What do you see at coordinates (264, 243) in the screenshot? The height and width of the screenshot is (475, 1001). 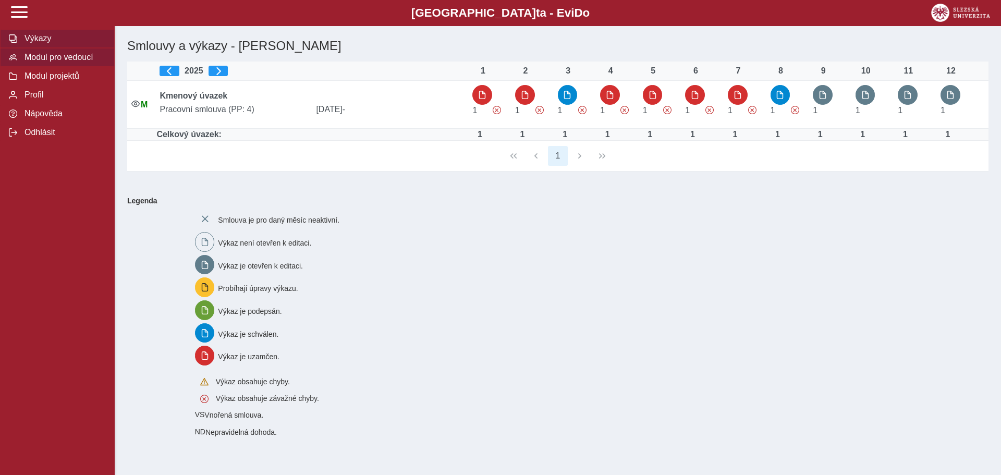 I see `span: Výkaz není otevřen k editaci.` at bounding box center [264, 243].